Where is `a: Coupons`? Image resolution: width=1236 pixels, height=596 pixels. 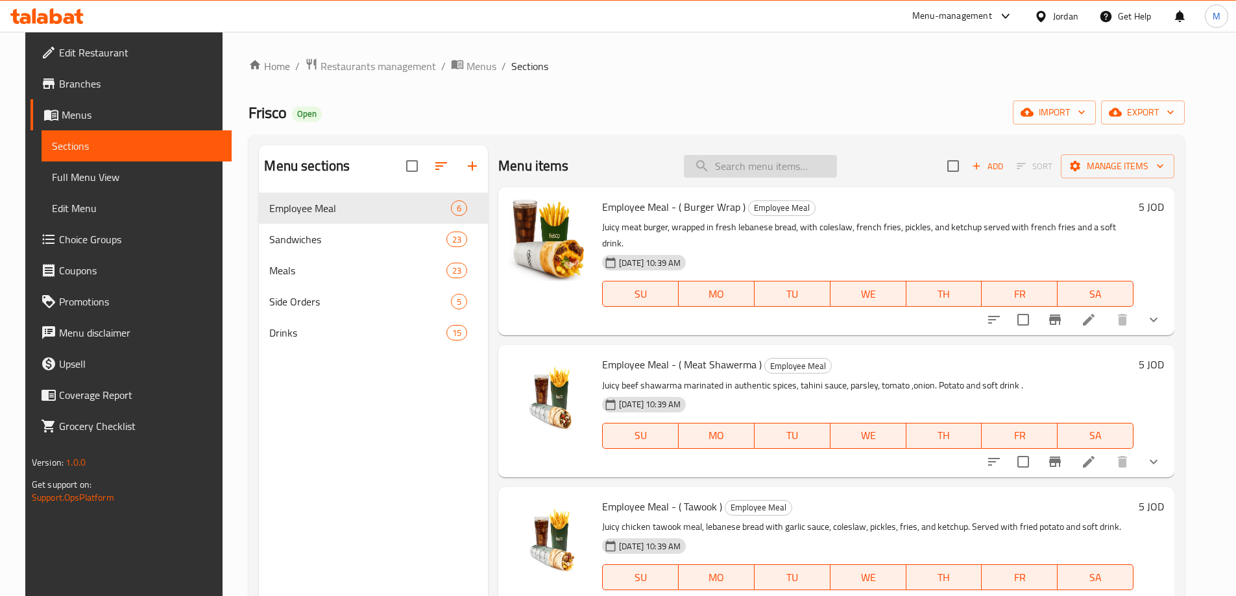
a: Coupons is located at coordinates (131, 271).